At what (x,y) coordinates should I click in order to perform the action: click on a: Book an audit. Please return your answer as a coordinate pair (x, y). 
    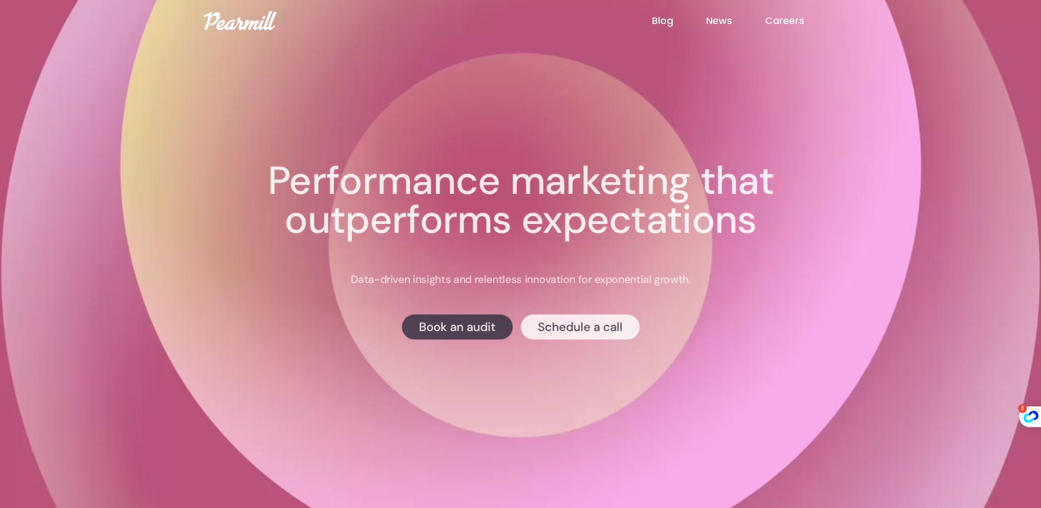
    Looking at the image, I should click on (457, 327).